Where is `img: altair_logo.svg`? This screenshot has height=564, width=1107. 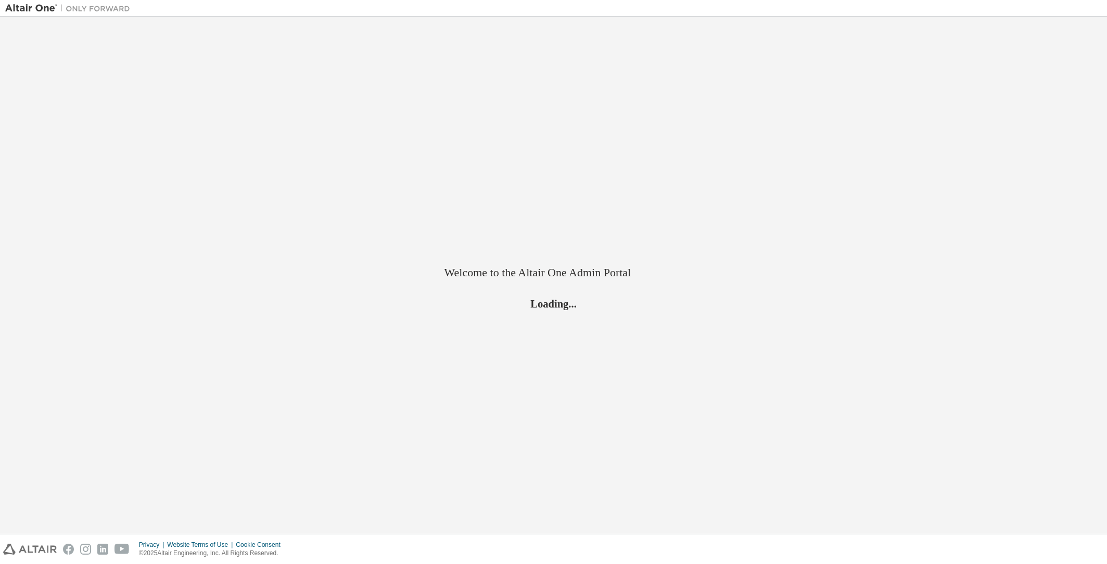 img: altair_logo.svg is located at coordinates (30, 549).